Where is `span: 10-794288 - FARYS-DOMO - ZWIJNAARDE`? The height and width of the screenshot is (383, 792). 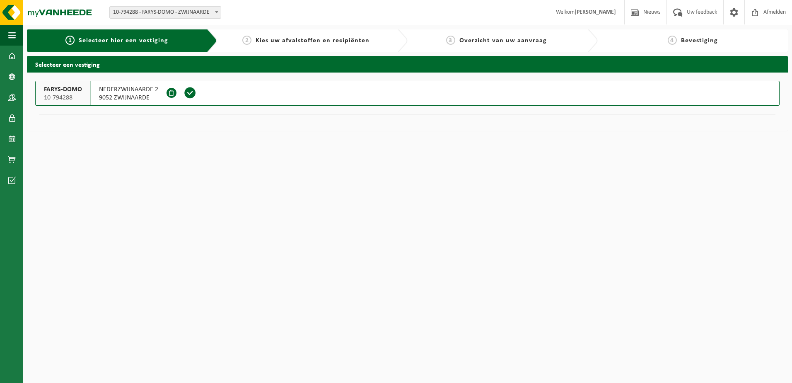
span: 10-794288 - FARYS-DOMO - ZWIJNAARDE is located at coordinates (165, 12).